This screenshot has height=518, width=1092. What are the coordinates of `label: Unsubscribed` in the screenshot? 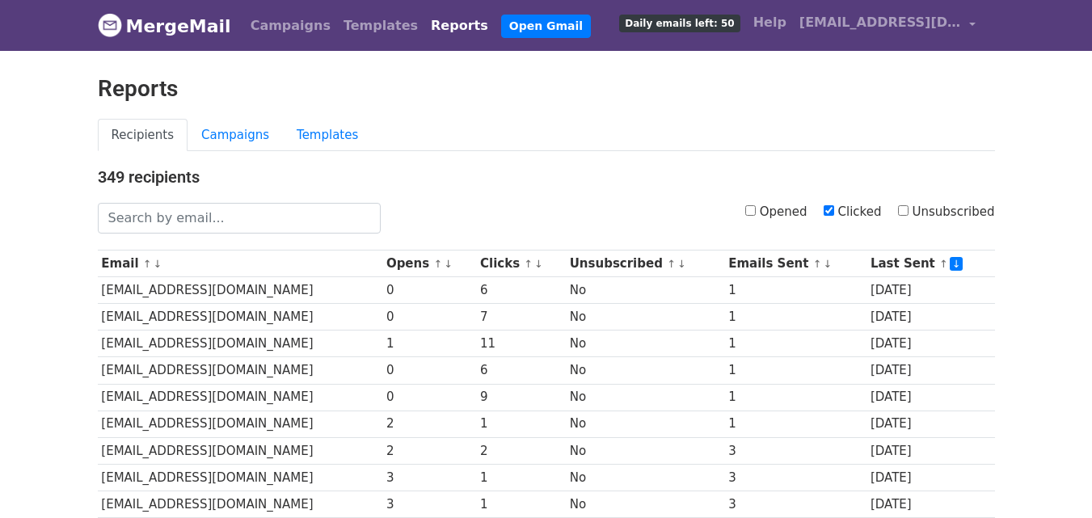 It's located at (946, 212).